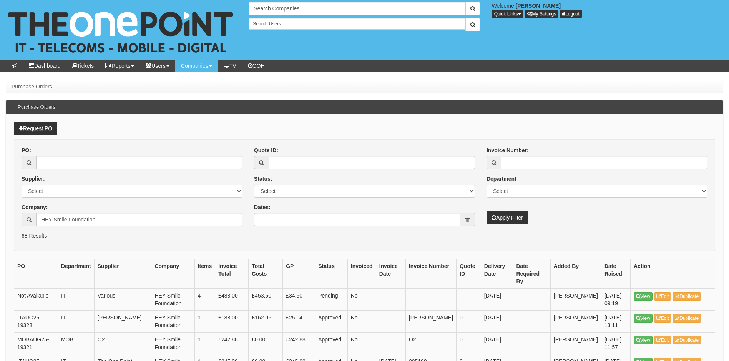 Image resolution: width=729 pixels, height=361 pixels. What do you see at coordinates (262, 207) in the screenshot?
I see `label: Dates:` at bounding box center [262, 207].